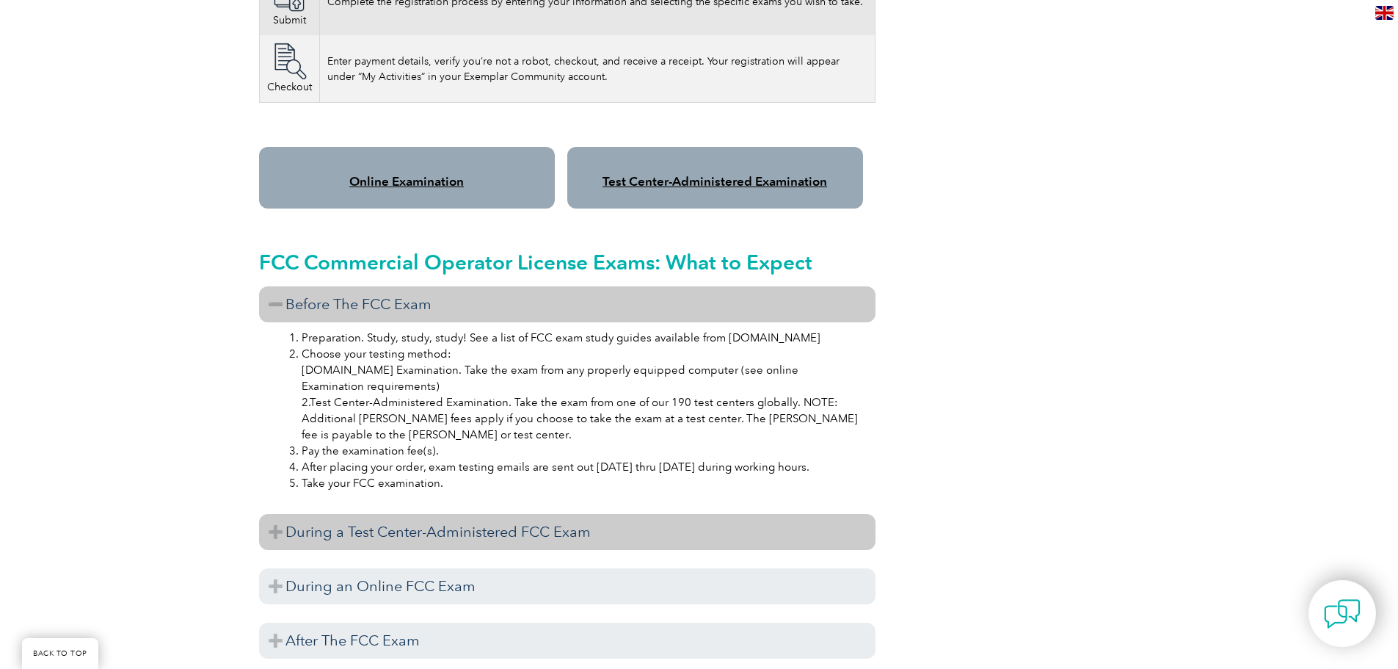 This screenshot has height=669, width=1398. What do you see at coordinates (60, 653) in the screenshot?
I see `a: BACK TO TOP` at bounding box center [60, 653].